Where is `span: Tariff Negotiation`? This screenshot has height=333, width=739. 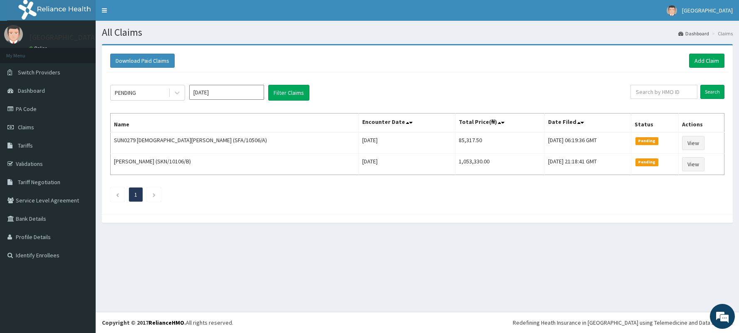
span: Tariff Negotiation is located at coordinates (39, 182).